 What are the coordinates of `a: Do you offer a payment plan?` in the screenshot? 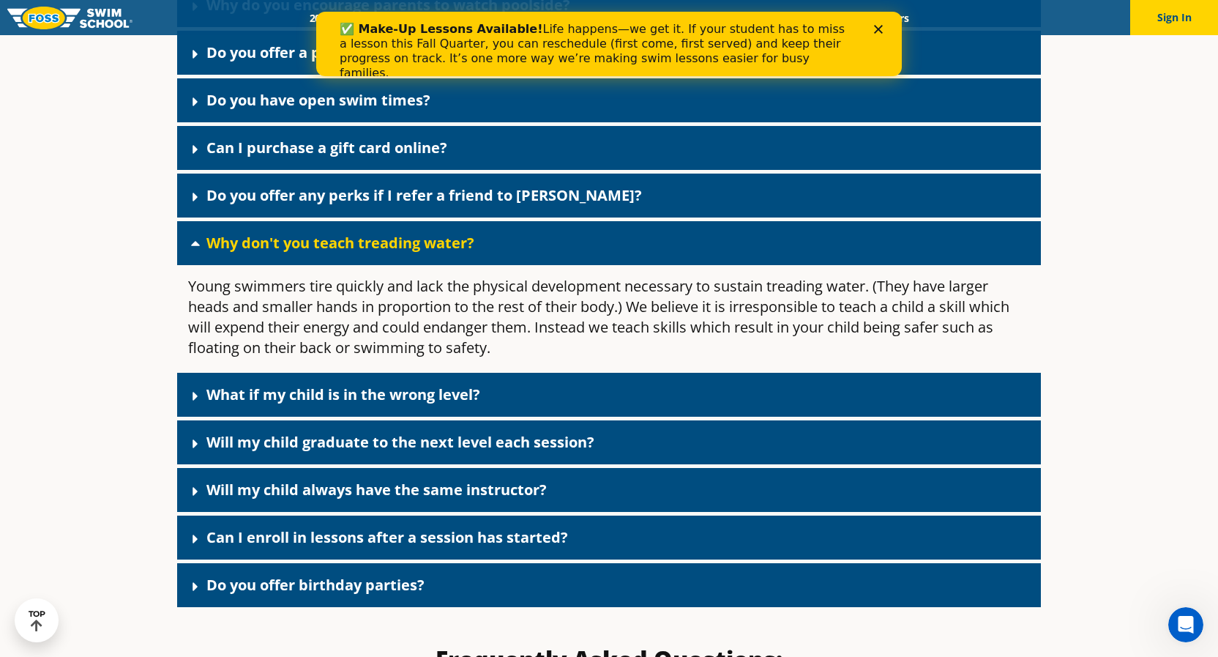 It's located at (313, 52).